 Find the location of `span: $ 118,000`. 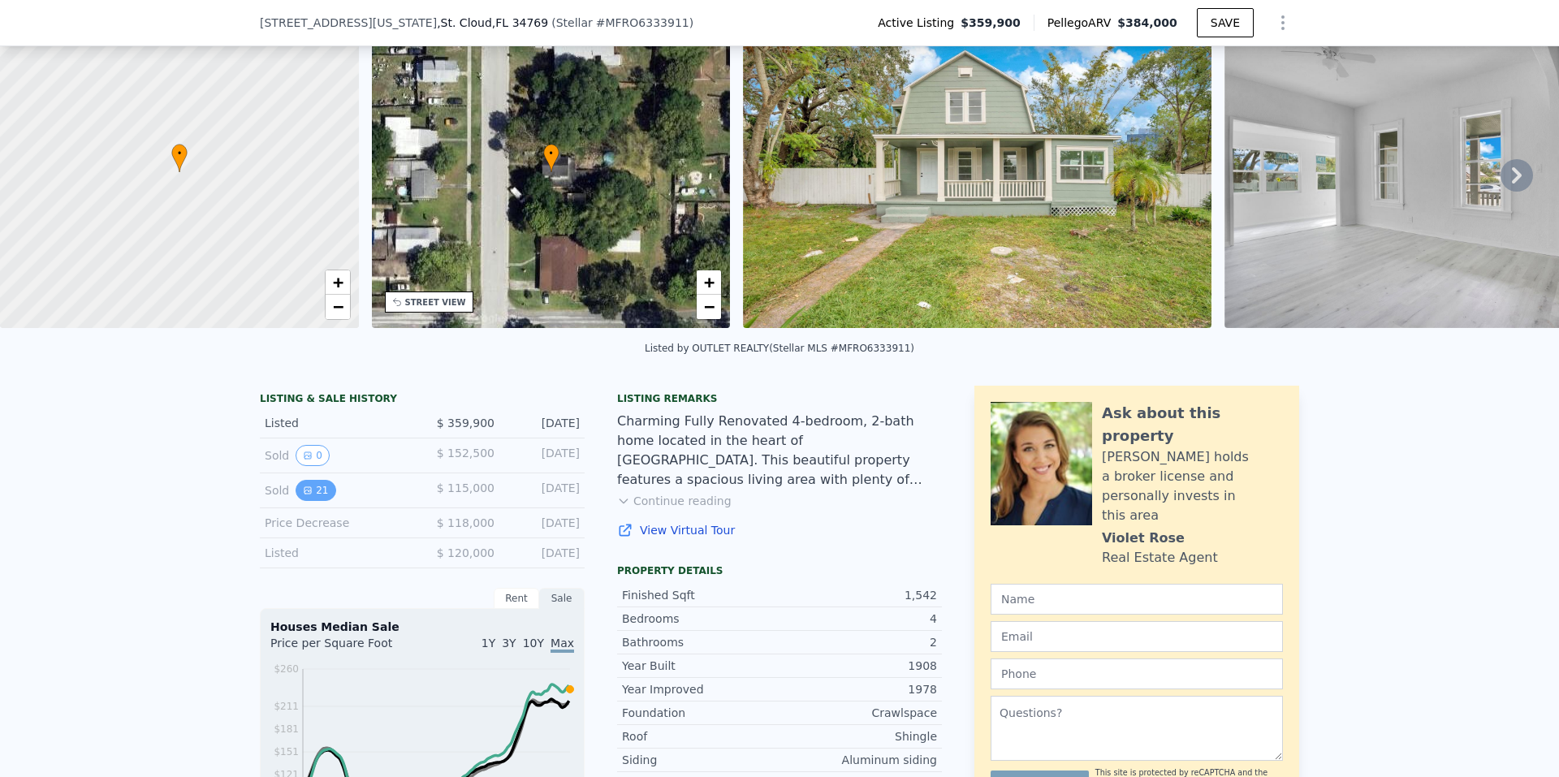

span: $ 118,000 is located at coordinates (465, 523).